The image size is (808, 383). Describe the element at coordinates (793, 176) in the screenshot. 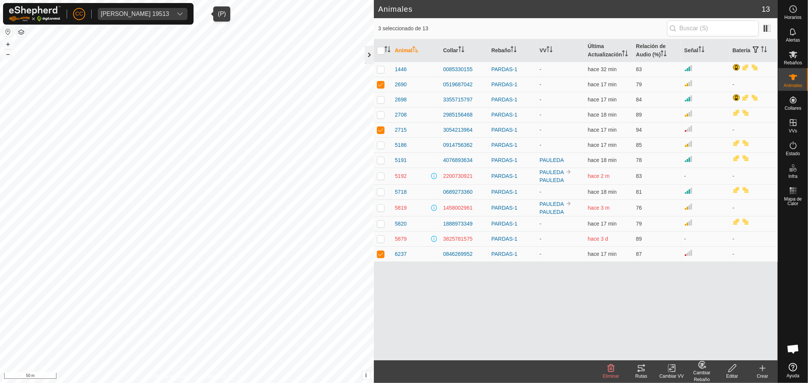

I see `span: Infra` at that location.